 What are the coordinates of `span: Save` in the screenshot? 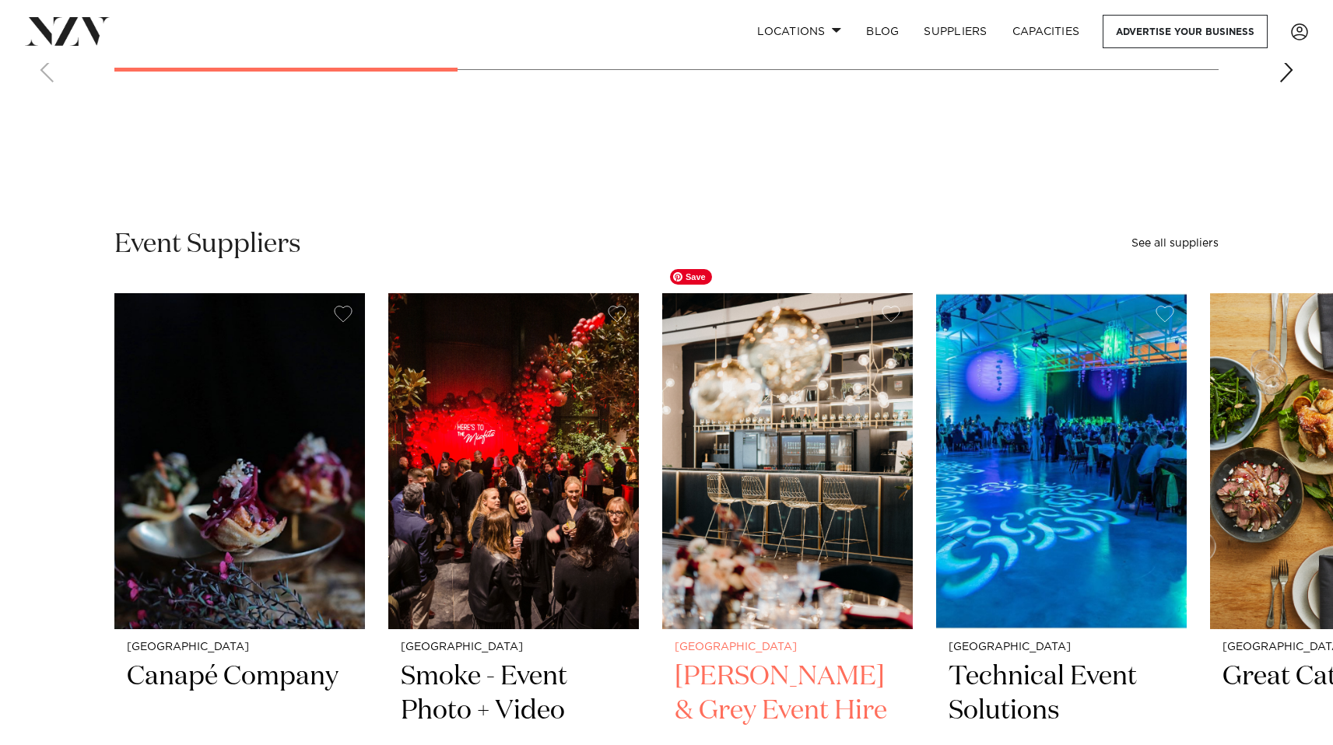 It's located at (691, 277).